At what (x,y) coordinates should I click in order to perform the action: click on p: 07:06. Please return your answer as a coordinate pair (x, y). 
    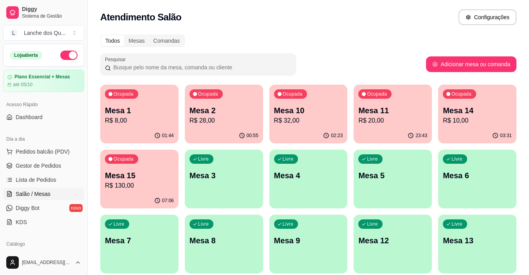
    Looking at the image, I should click on (168, 201).